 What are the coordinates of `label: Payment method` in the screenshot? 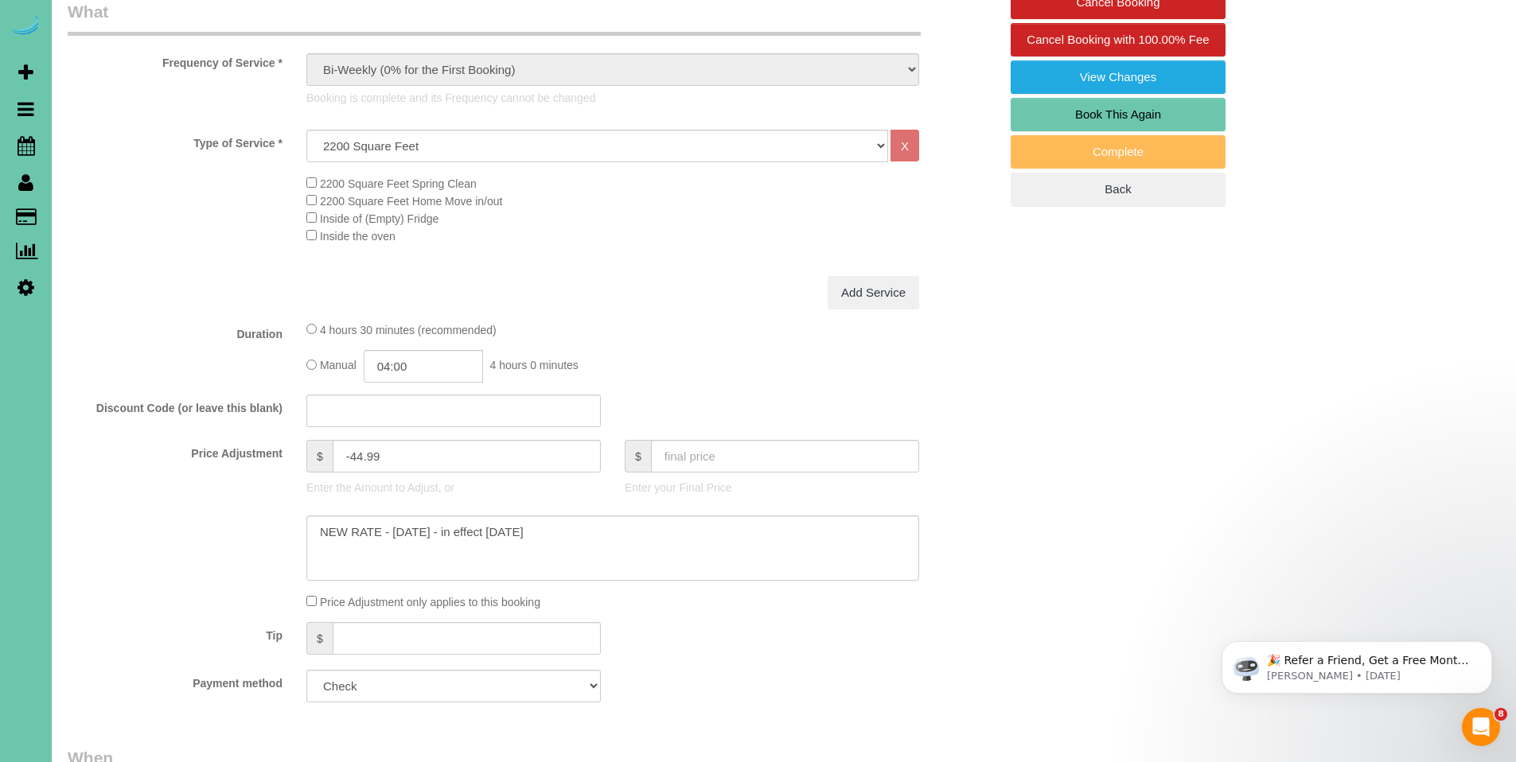 It's located at (175, 681).